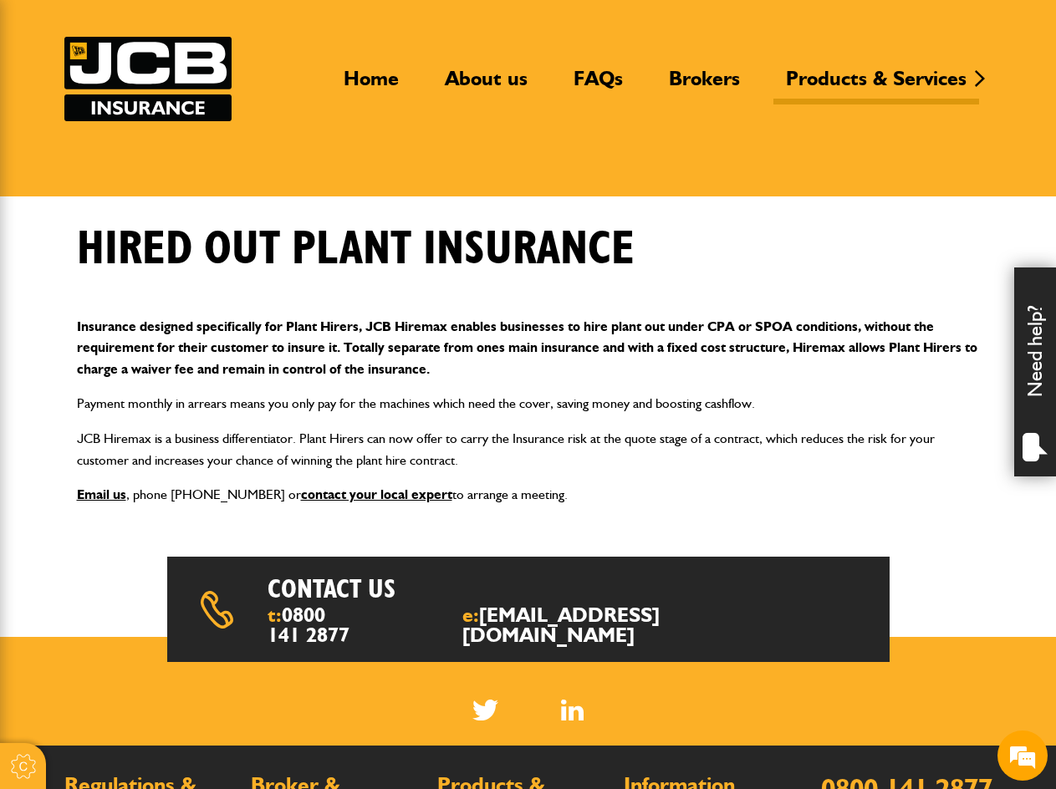 The height and width of the screenshot is (789, 1056). What do you see at coordinates (420, 589) in the screenshot?
I see `h2: Contact us` at bounding box center [420, 589].